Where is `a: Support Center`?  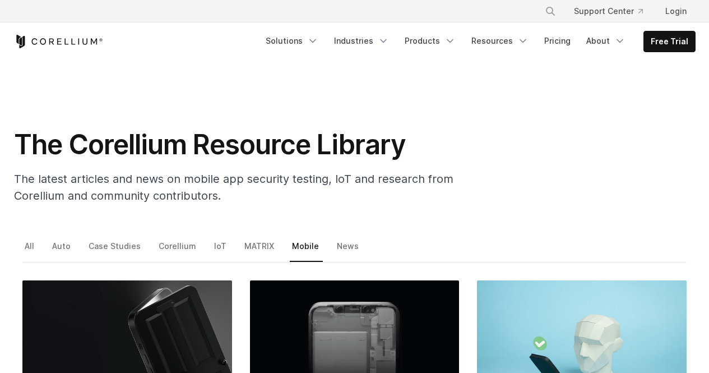
a: Support Center is located at coordinates (608, 11).